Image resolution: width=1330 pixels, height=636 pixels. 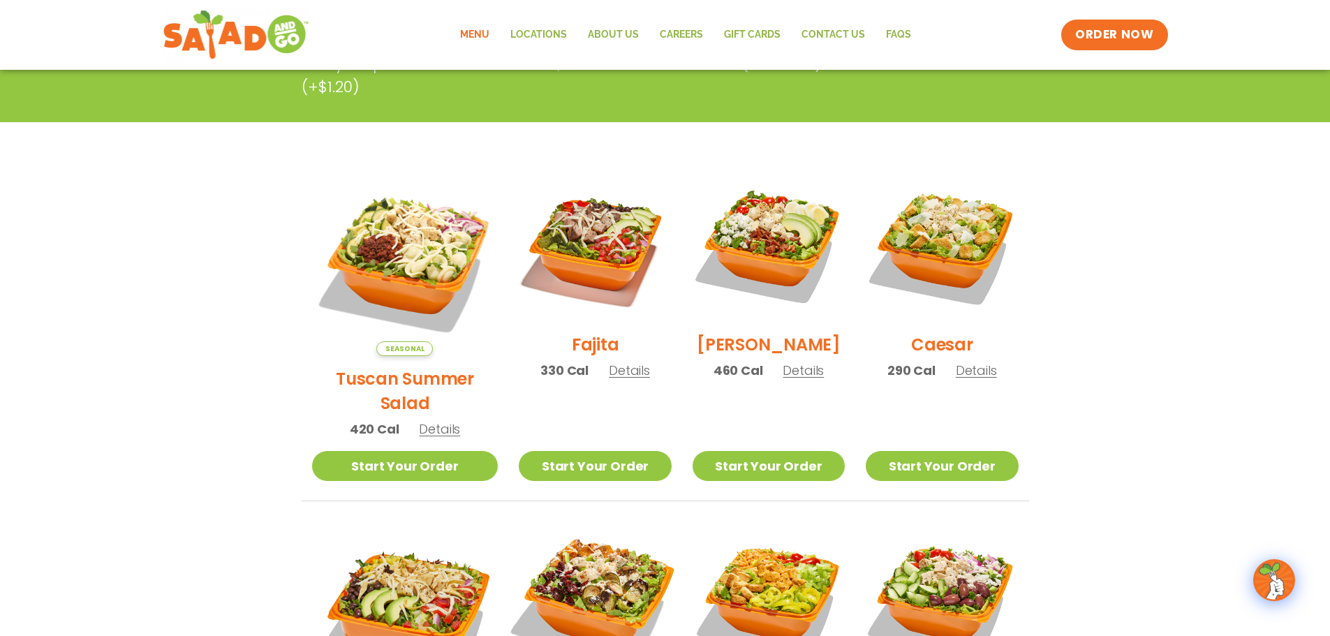 What do you see at coordinates (833, 35) in the screenshot?
I see `a: Contact Us` at bounding box center [833, 35].